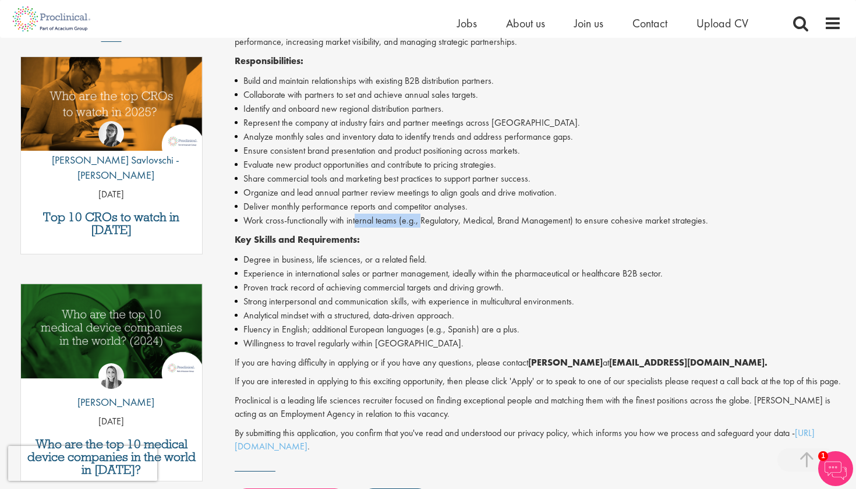 This screenshot has height=489, width=856. I want to click on a: Jobs, so click(467, 23).